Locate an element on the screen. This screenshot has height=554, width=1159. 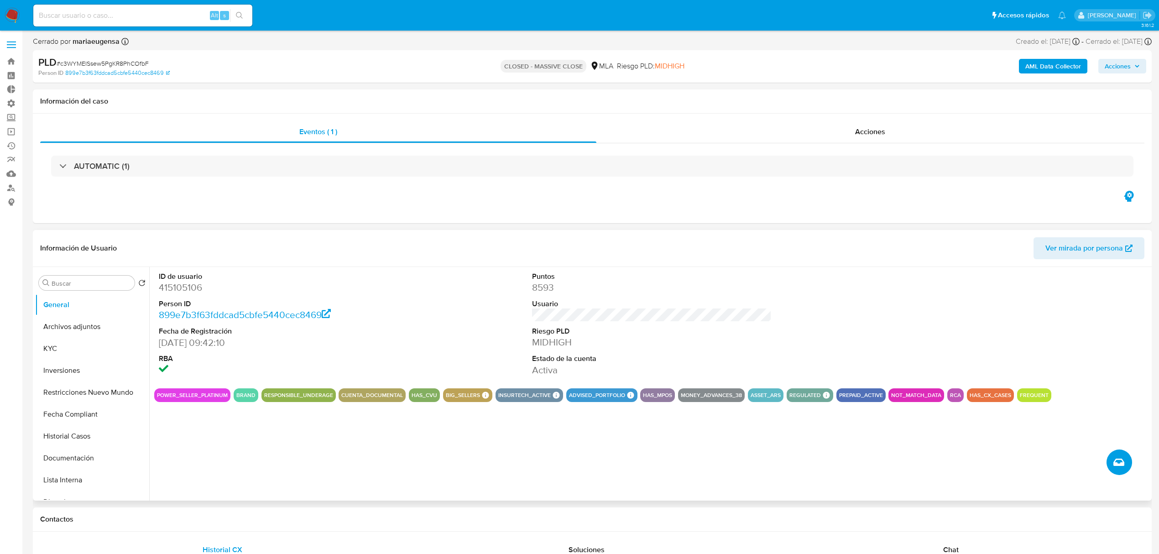
dt: Estado de la cuenta is located at coordinates (652, 359).